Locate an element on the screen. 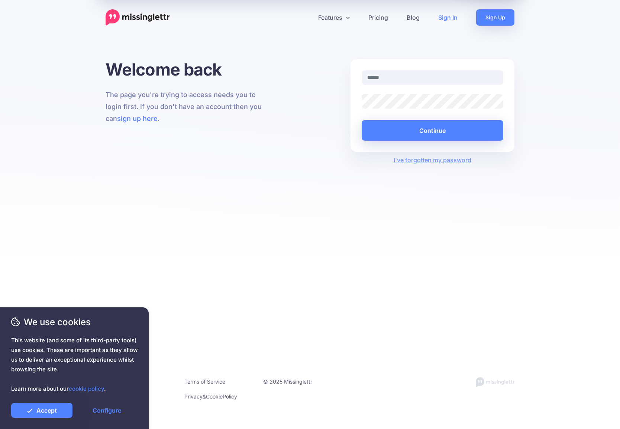  span: This website (and some of its third-party tools) use cookies. These are important as they allow u... is located at coordinates (74, 364).